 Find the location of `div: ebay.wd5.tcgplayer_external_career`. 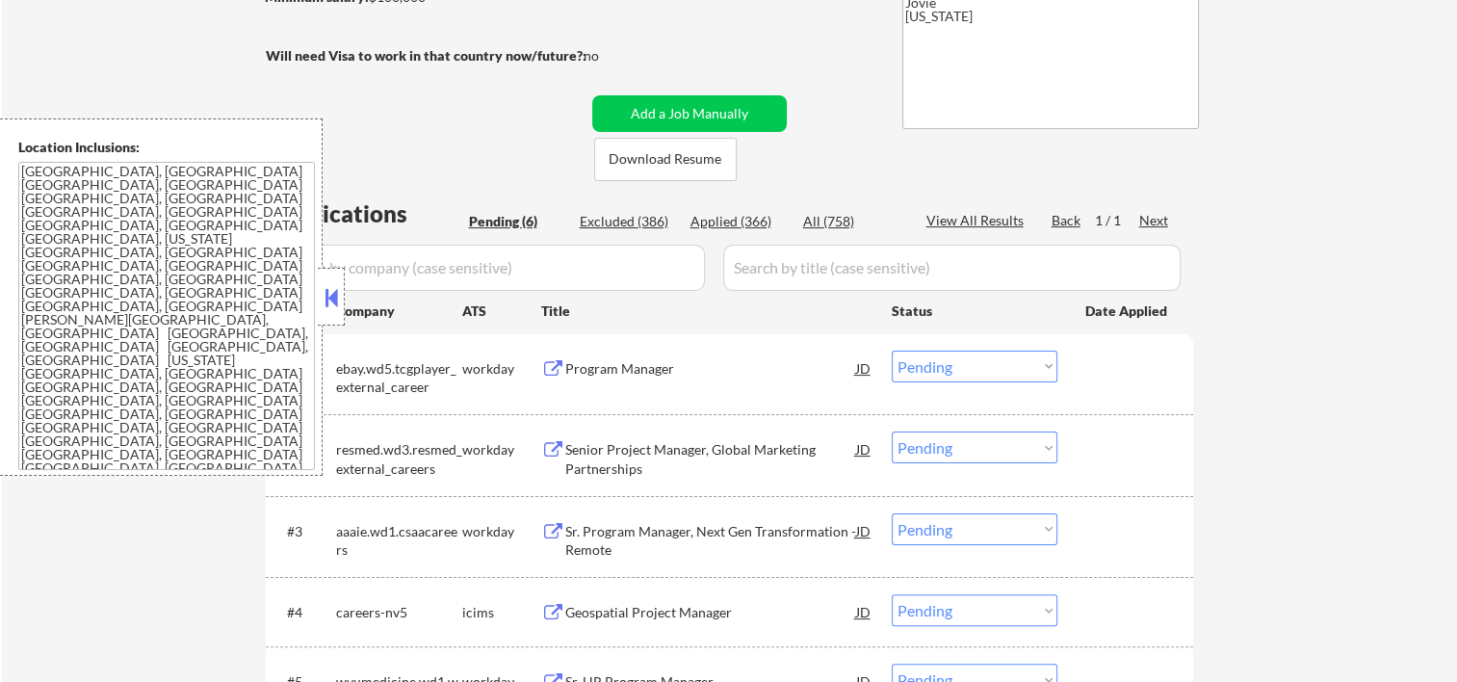

div: ebay.wd5.tcgplayer_external_career is located at coordinates (399, 377).